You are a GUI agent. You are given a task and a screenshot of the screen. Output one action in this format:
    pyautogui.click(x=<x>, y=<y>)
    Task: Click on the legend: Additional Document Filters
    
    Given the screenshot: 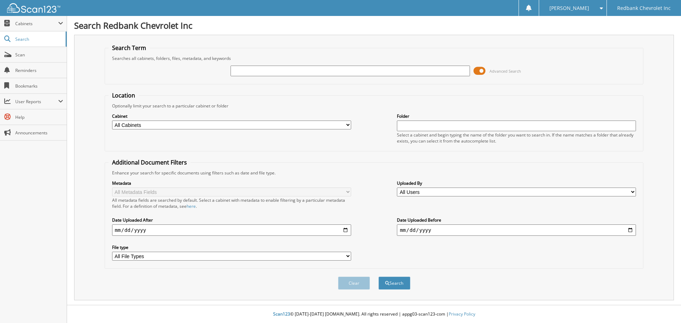 What is the action you would take?
    pyautogui.click(x=149, y=163)
    